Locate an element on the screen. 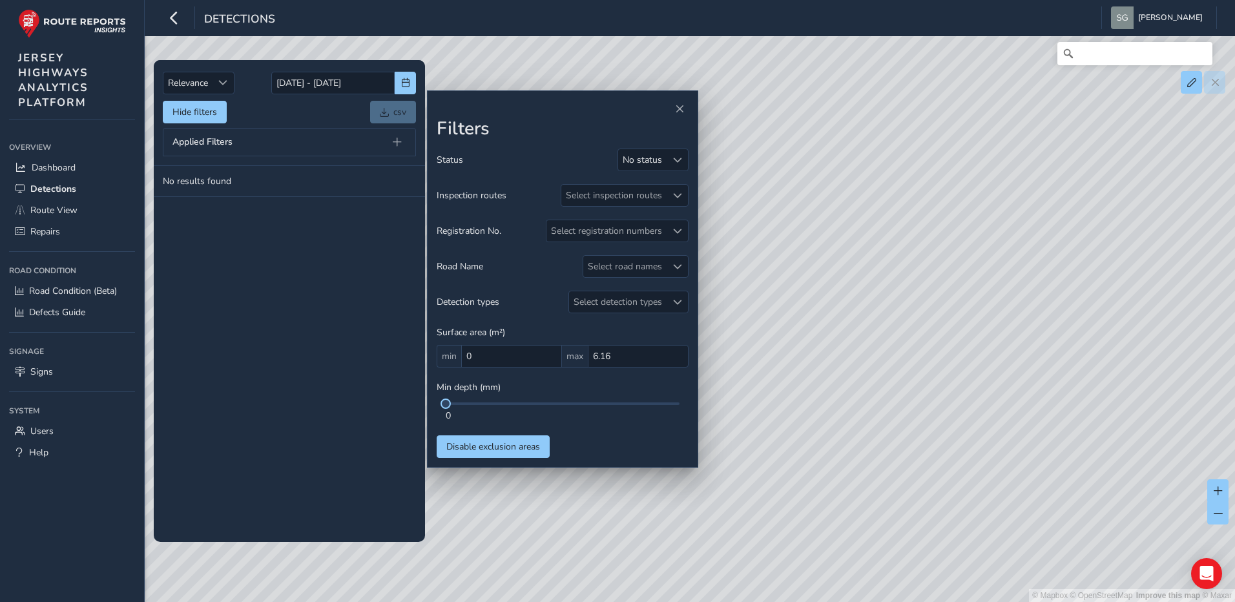 The height and width of the screenshot is (602, 1235). span: Route View is located at coordinates (54, 210).